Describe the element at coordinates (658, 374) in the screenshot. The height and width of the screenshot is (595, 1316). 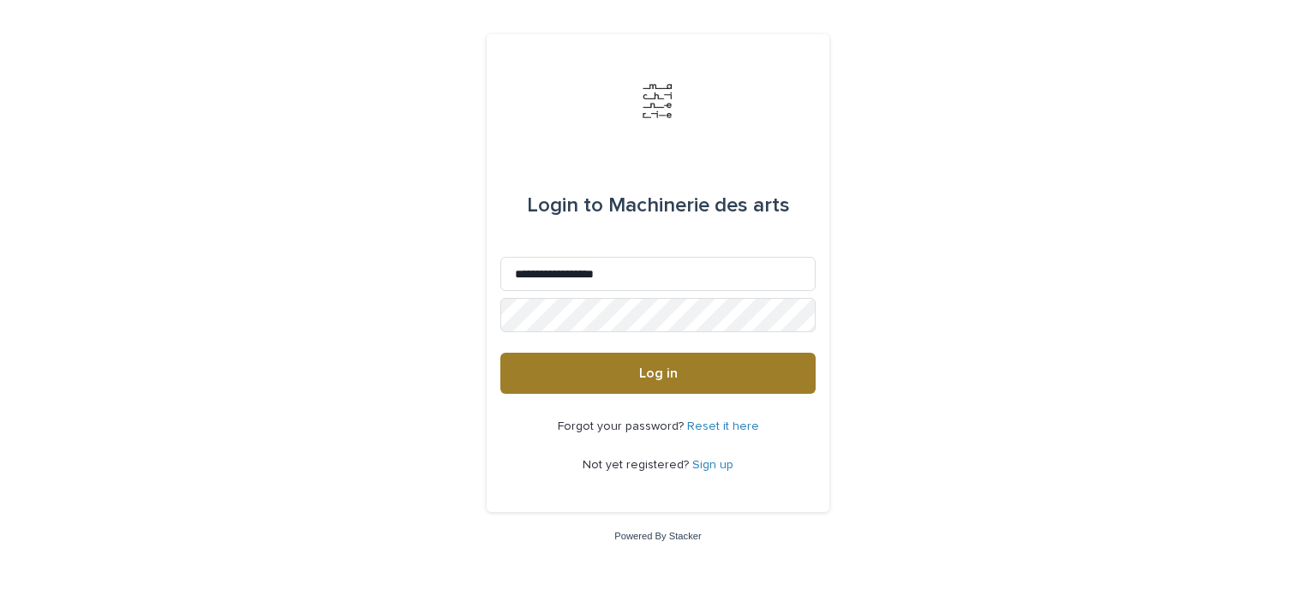
I see `button: Log in` at that location.